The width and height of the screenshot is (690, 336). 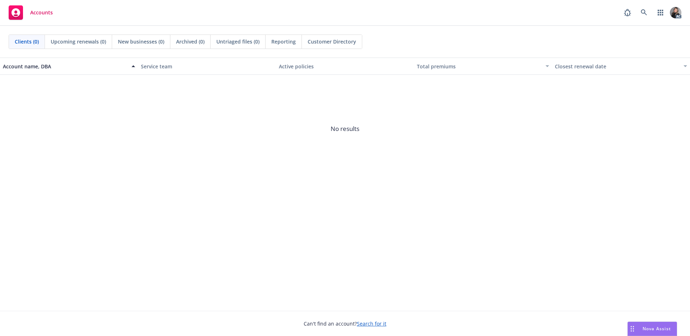 I want to click on span: New businesses (0), so click(x=141, y=41).